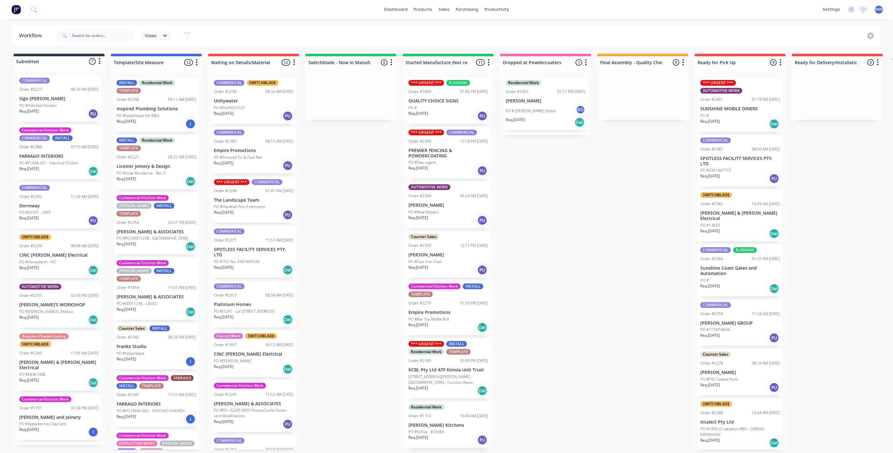  Describe the element at coordinates (420, 303) in the screenshot. I see `div: Order #2279` at that location.